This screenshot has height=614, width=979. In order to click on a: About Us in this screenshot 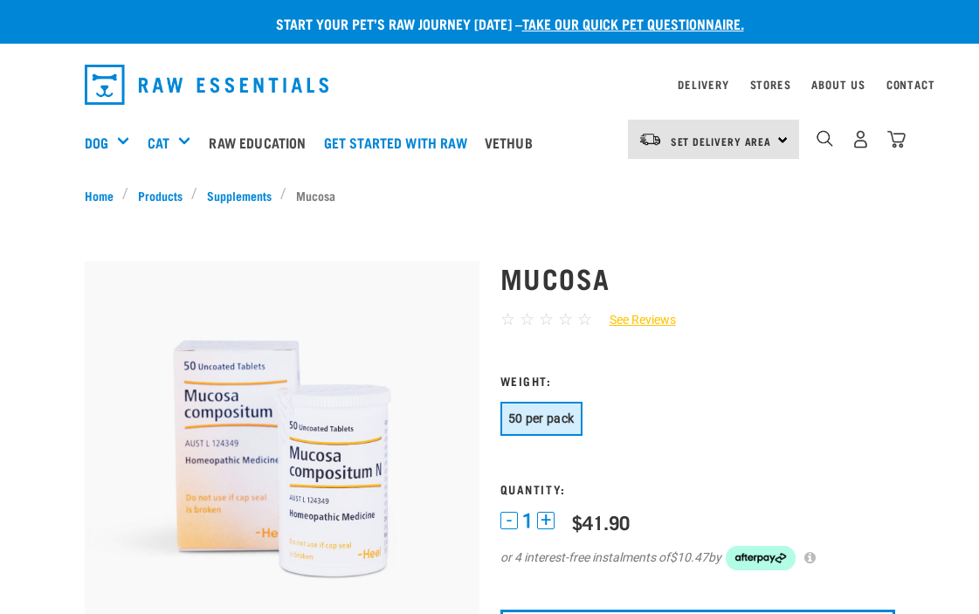, I will do `click(837, 84)`.